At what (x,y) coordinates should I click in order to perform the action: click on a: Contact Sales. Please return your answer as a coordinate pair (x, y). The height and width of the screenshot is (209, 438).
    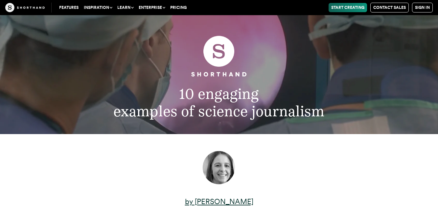
    Looking at the image, I should click on (389, 8).